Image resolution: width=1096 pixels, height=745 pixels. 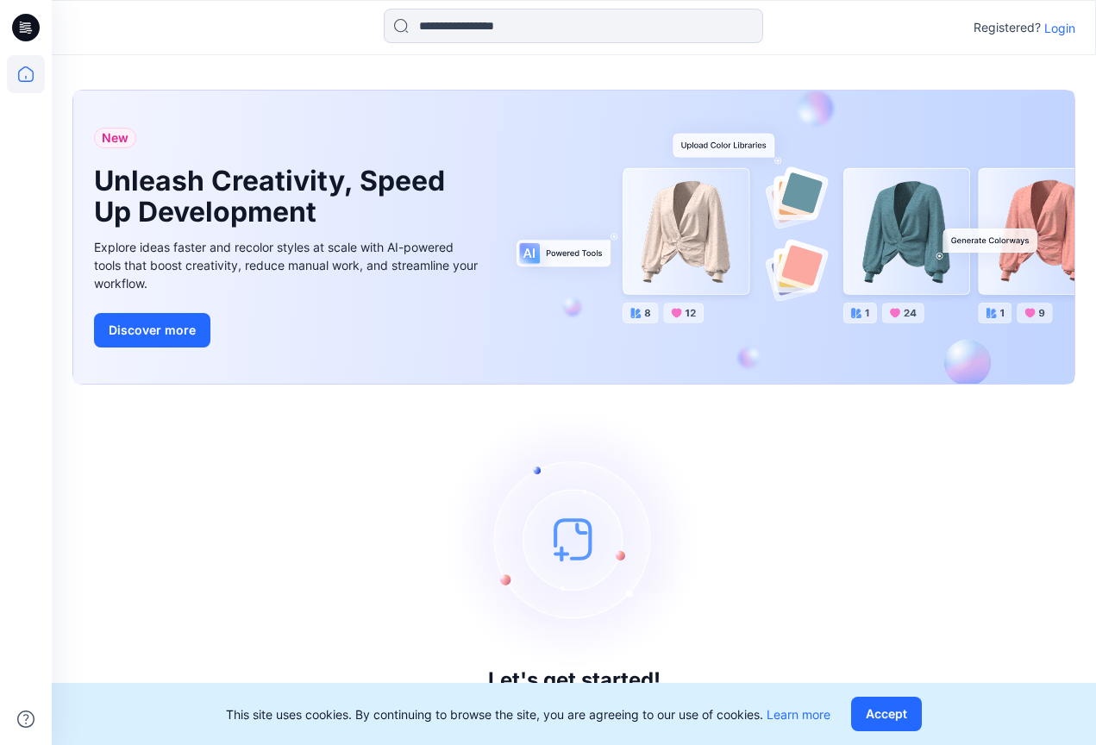 I want to click on a: Discover more, so click(x=288, y=330).